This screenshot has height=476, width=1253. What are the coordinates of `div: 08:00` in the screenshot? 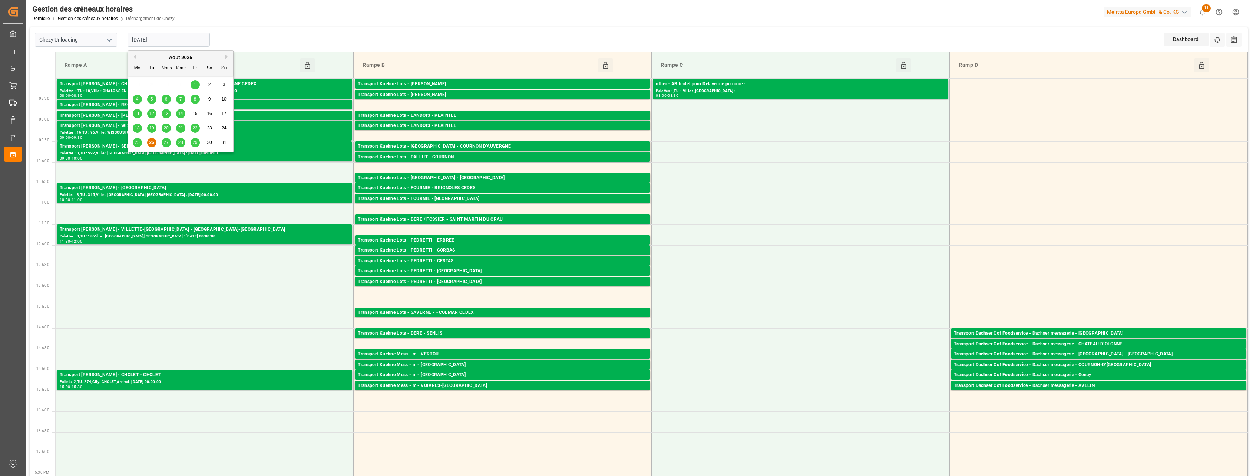 It's located at (661, 95).